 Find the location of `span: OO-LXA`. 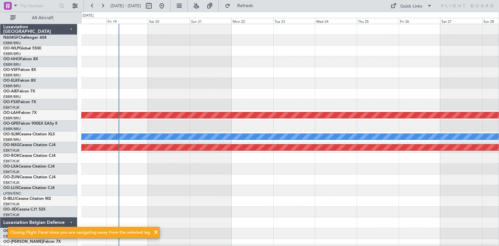

span: OO-LXA is located at coordinates (11, 166).